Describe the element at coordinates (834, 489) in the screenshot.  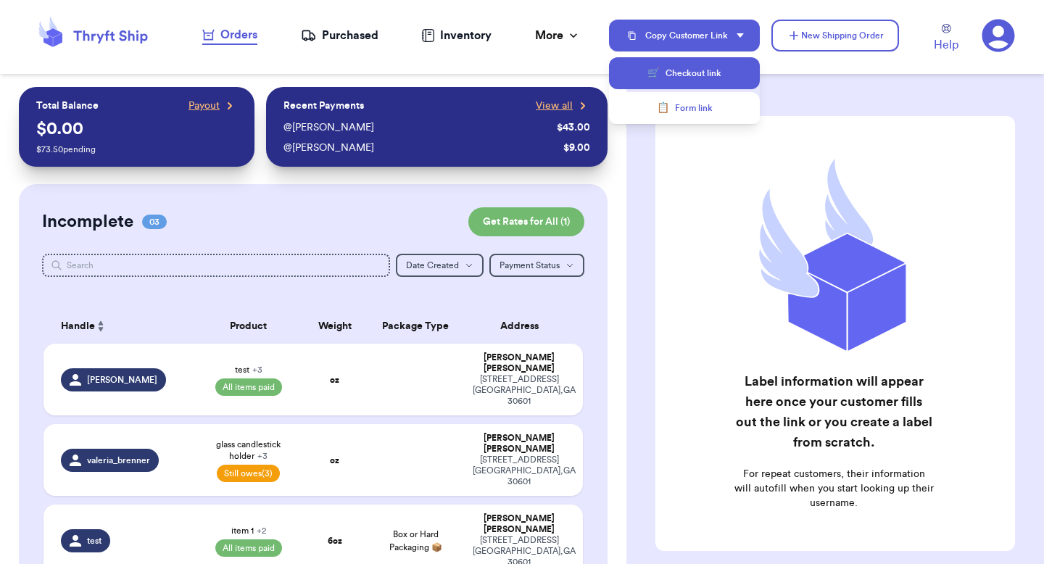
I see `p: For repeat customers, their information will autofill when you start looking up their username.` at that location.